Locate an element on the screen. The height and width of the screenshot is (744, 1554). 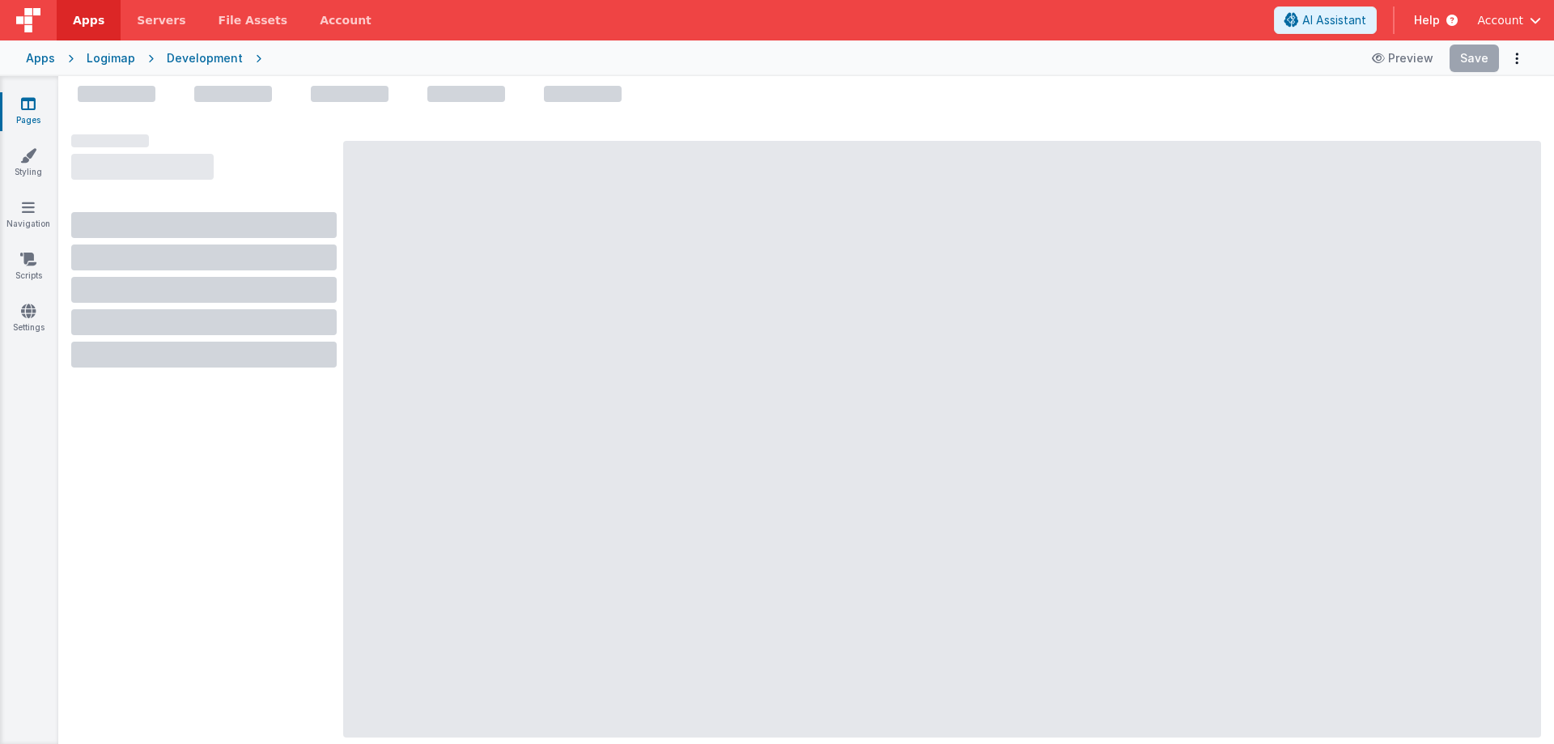
span: Servers is located at coordinates (161, 20).